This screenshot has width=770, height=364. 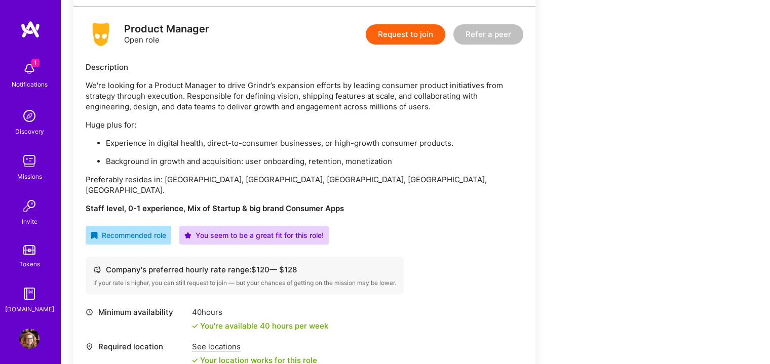 I want to click on div: You're available 40 hours per week, so click(x=260, y=326).